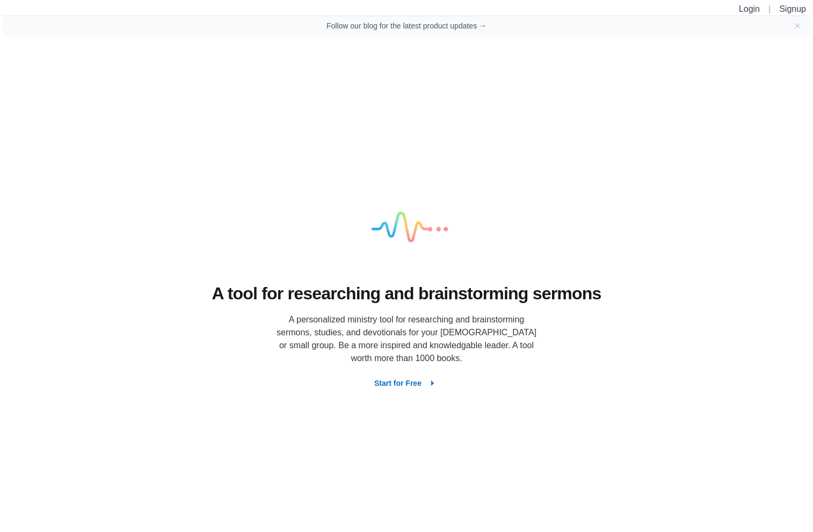  Describe the element at coordinates (407, 382) in the screenshot. I see `a: Start for Free` at that location.